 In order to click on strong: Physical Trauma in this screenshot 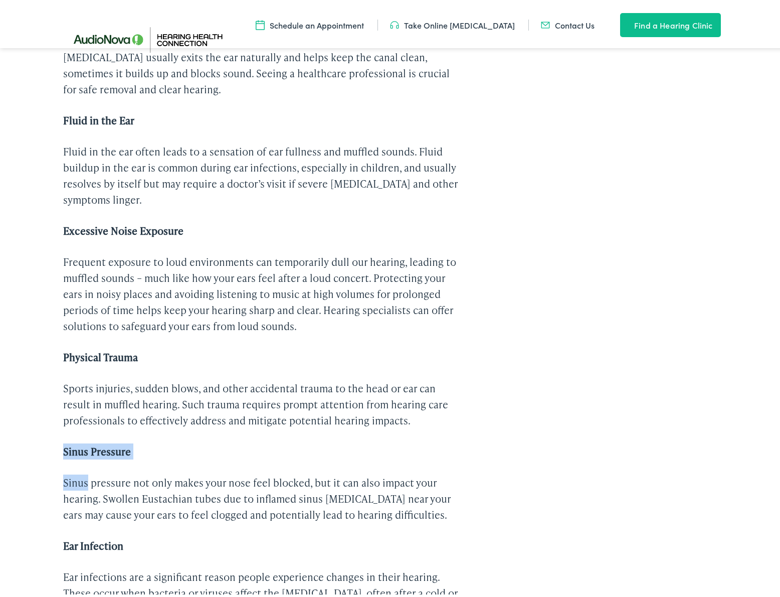, I will do `click(100, 354)`.